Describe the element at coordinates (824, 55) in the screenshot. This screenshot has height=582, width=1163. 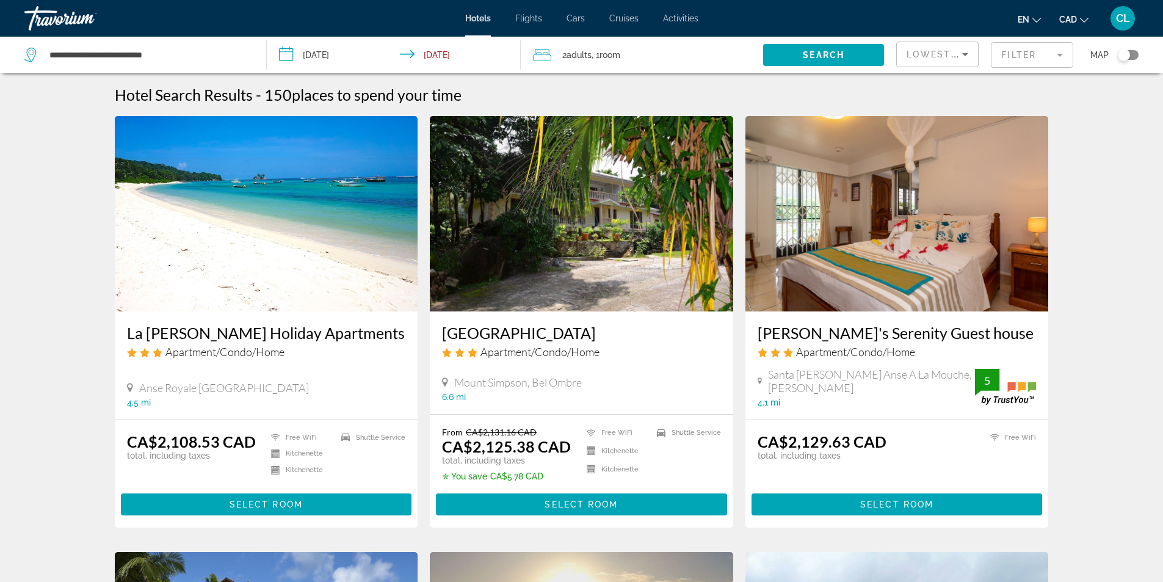
I see `button: Search` at that location.